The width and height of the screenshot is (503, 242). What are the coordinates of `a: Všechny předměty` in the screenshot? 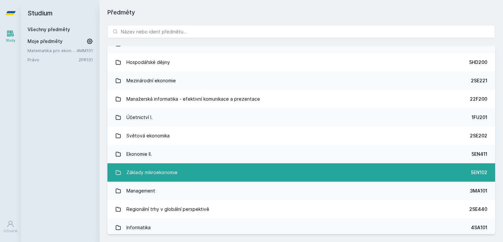 It's located at (49, 29).